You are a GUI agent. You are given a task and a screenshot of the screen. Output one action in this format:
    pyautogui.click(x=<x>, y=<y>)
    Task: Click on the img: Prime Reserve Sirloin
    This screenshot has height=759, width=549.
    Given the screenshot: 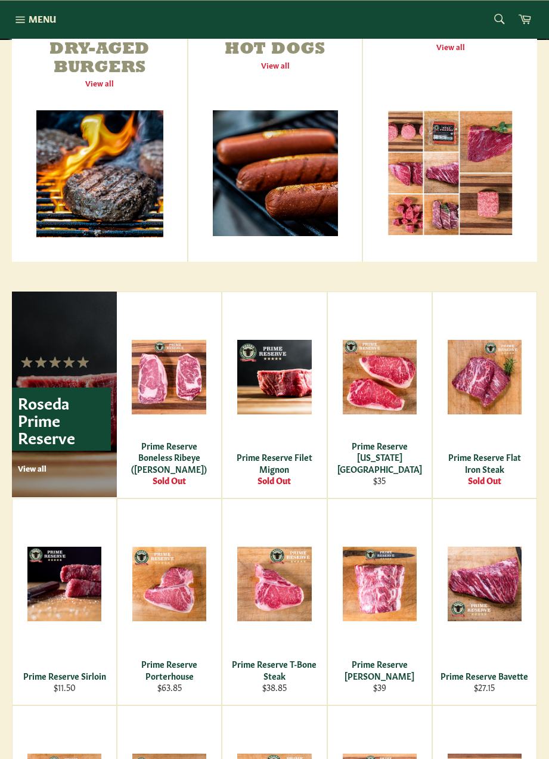 What is the action you would take?
    pyautogui.click(x=64, y=583)
    